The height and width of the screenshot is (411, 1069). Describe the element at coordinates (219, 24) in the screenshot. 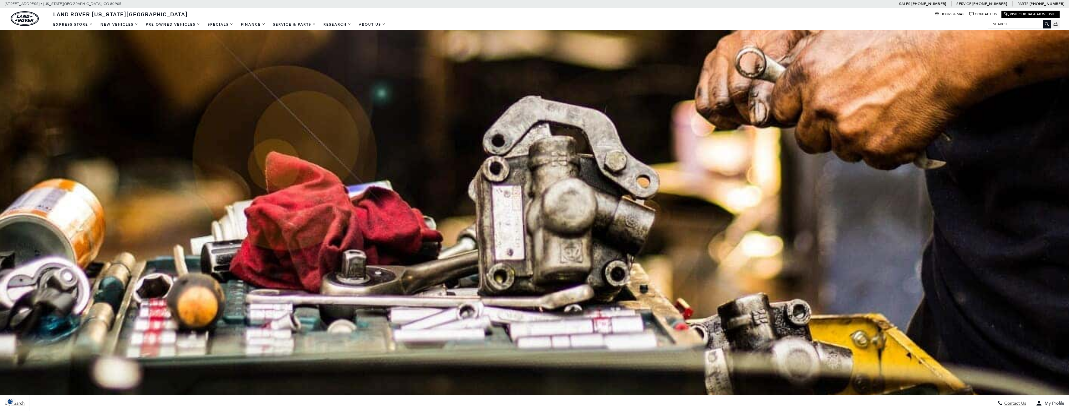

I see `nav: Main Navigation` at that location.